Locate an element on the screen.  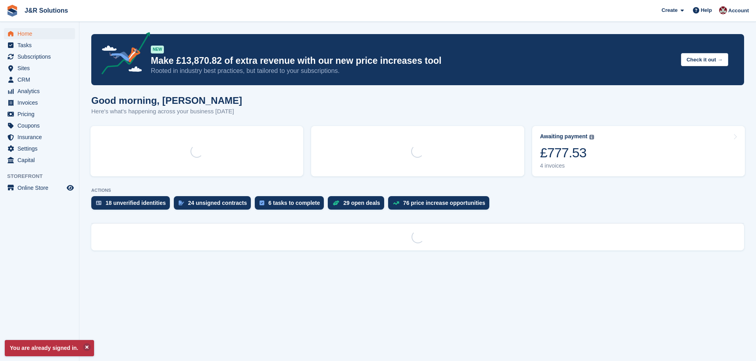
span: Capital is located at coordinates (41, 160).